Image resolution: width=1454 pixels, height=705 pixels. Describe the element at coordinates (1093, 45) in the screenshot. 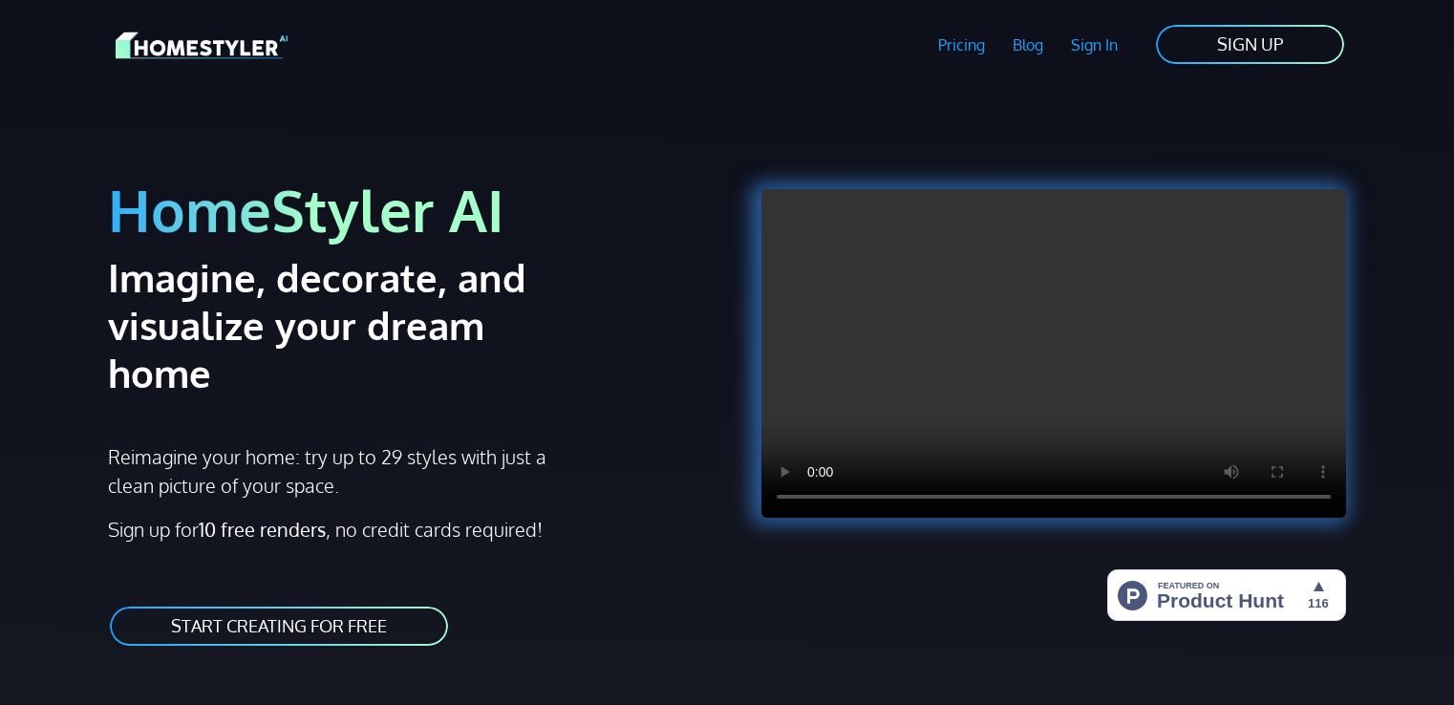

I see `a: Sign In` at that location.